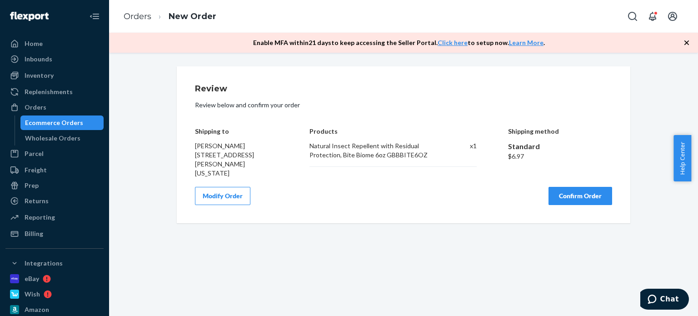 This screenshot has height=316, width=698. I want to click on a: Reporting, so click(55, 217).